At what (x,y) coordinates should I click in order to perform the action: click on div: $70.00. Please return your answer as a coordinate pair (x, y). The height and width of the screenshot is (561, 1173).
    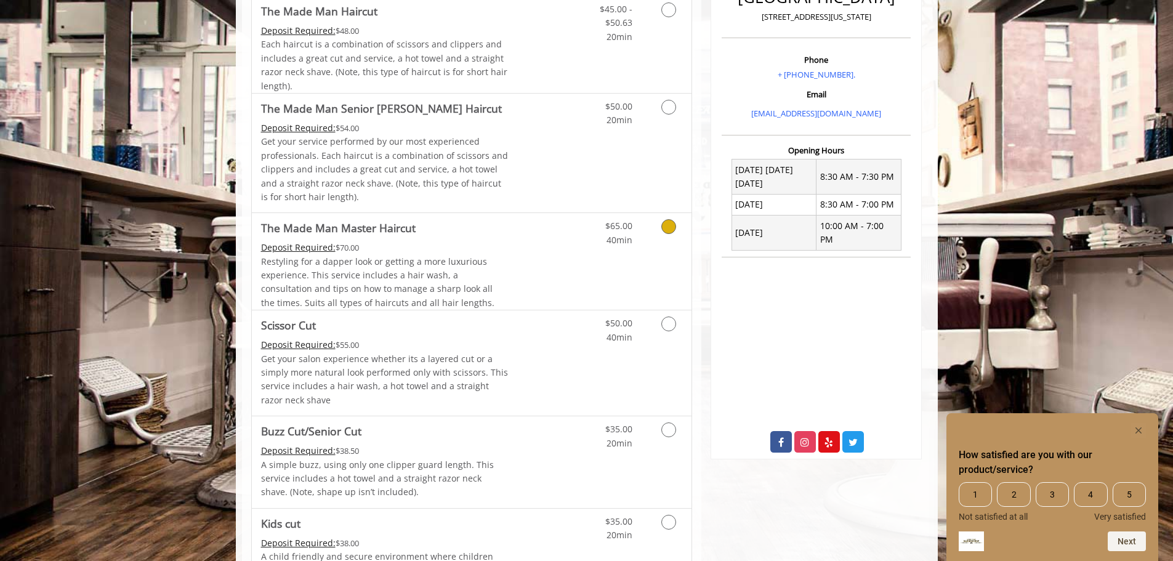
    Looking at the image, I should click on (385, 247).